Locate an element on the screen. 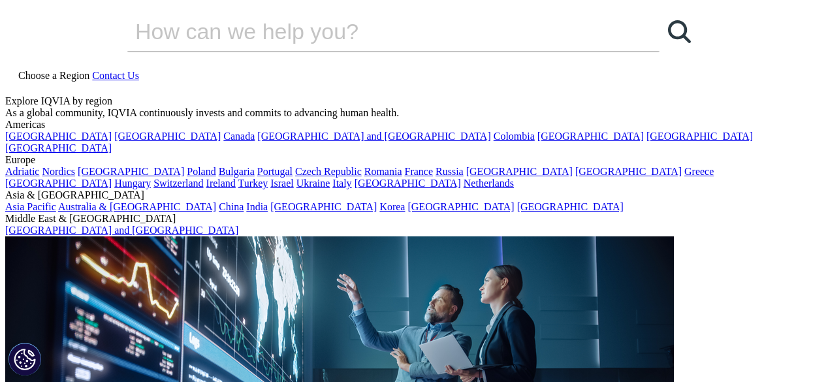  a: Ukraine is located at coordinates (314, 183).